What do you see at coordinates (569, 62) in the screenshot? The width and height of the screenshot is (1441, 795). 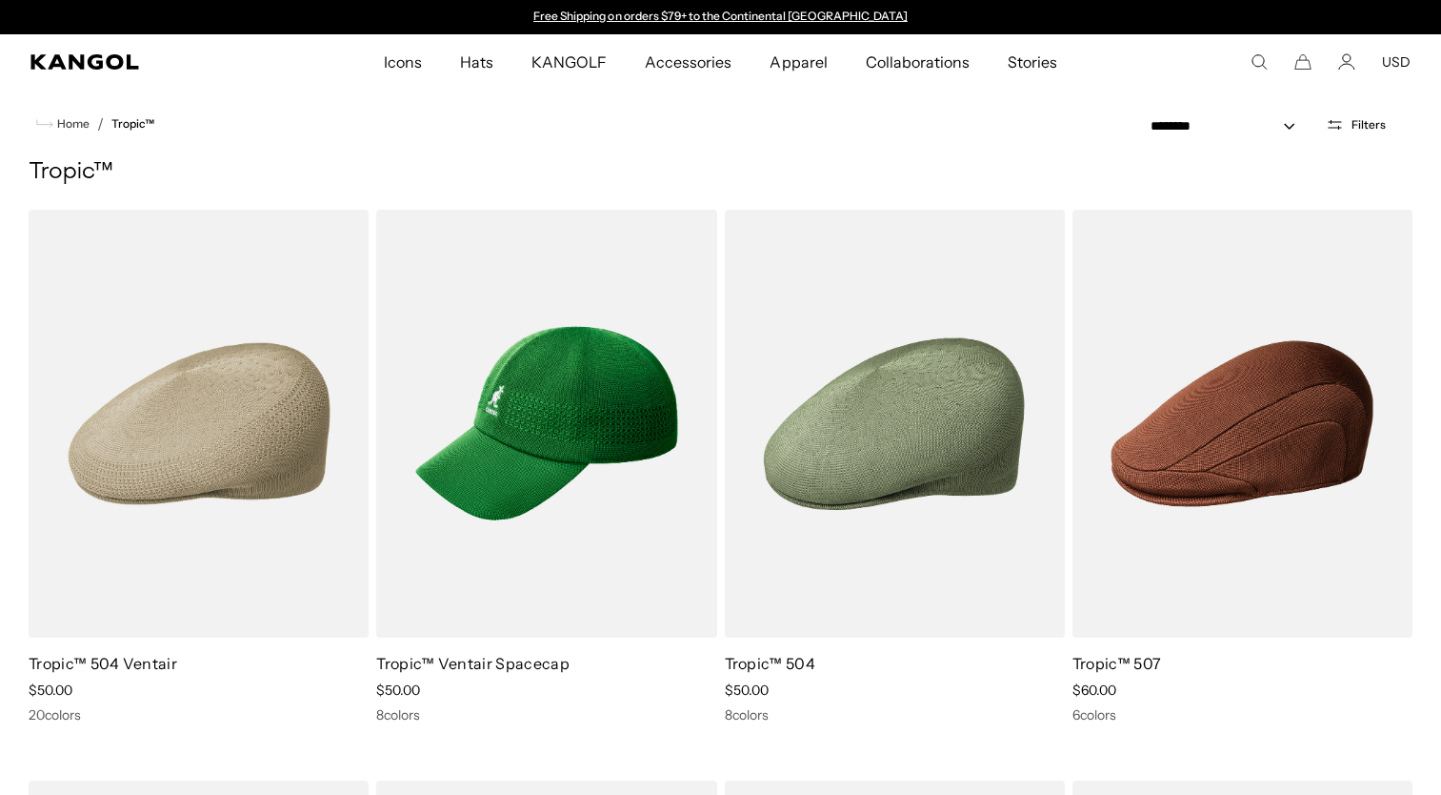 I see `a: KANGOLF` at bounding box center [569, 62].